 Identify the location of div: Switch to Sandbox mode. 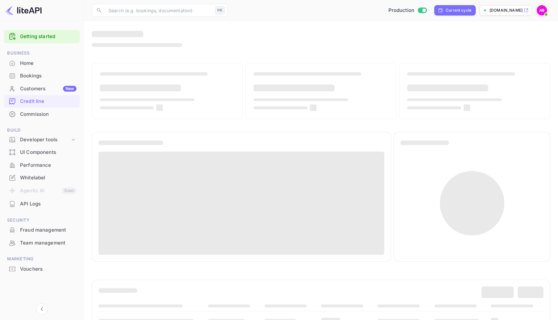
(408, 10).